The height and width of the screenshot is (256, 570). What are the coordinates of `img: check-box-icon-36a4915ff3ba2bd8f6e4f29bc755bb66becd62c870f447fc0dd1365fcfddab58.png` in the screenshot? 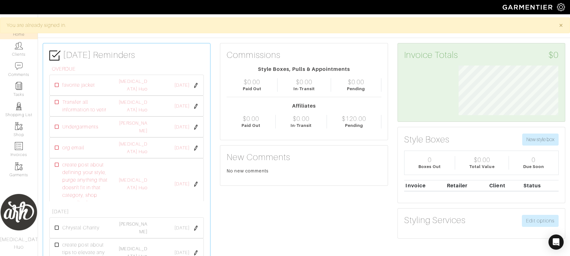 It's located at (55, 55).